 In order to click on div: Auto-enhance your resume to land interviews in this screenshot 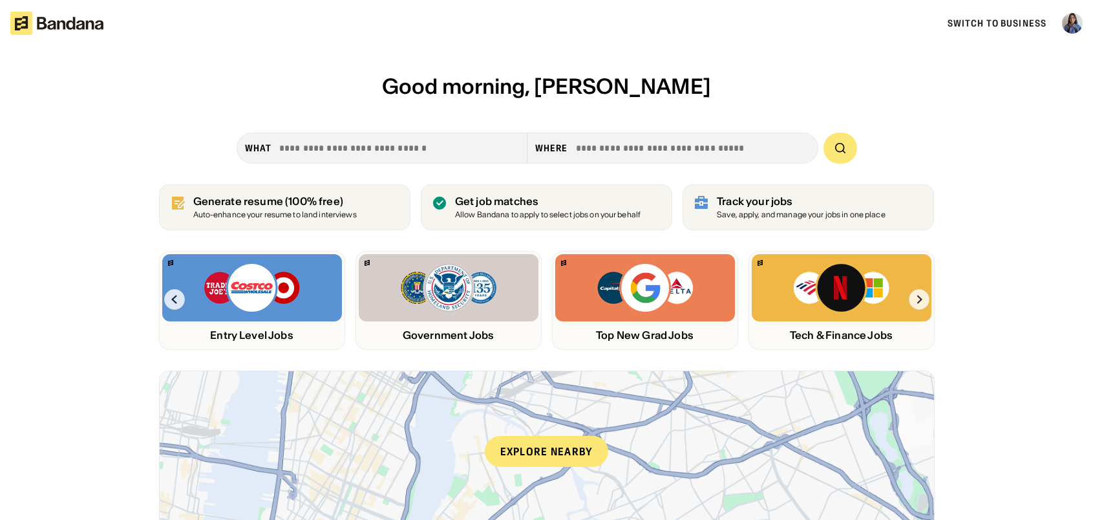, I will do `click(275, 215)`.